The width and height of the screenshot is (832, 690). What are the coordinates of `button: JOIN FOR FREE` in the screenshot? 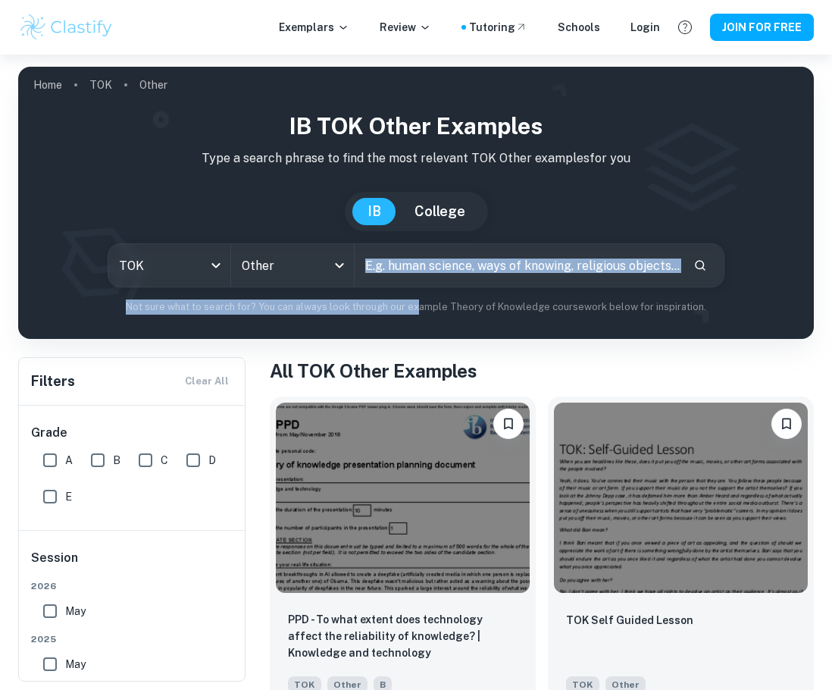 It's located at (762, 27).